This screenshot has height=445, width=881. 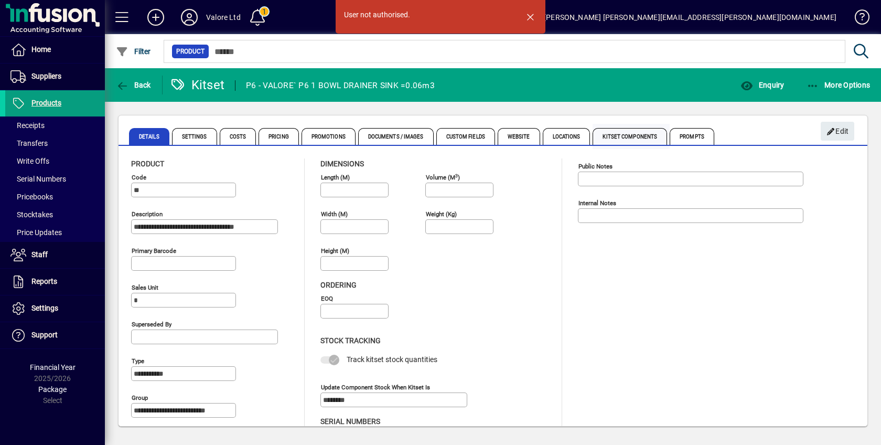 I want to click on mat-label: Width (m), so click(x=334, y=214).